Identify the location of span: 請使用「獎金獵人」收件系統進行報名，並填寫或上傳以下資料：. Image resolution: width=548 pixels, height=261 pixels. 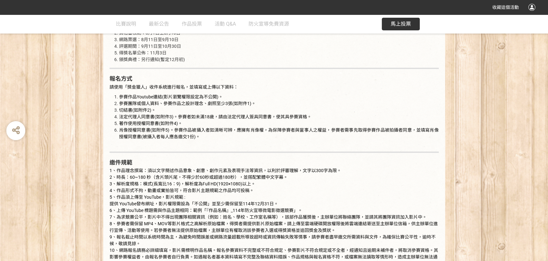
(174, 87).